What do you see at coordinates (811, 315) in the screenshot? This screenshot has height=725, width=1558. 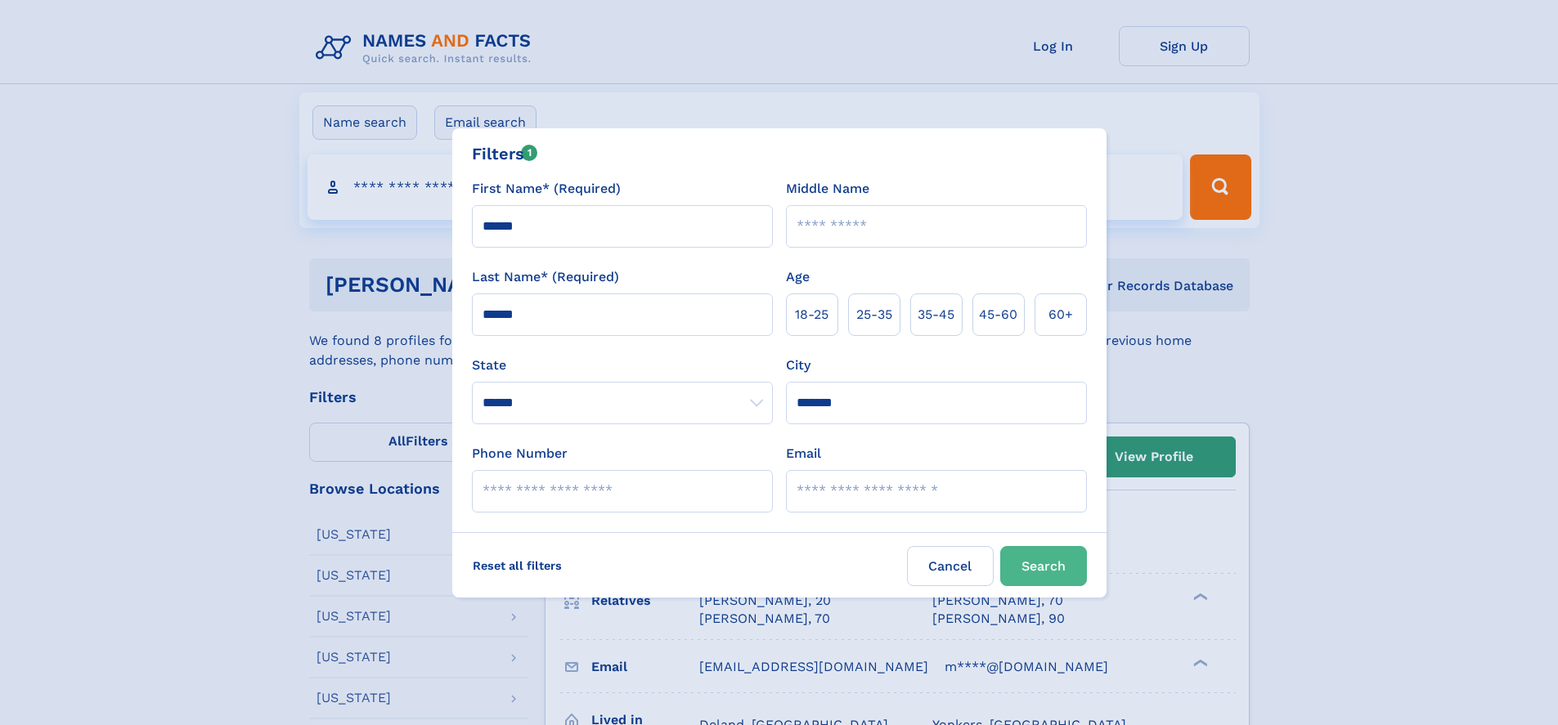 I see `span: 18‑25` at bounding box center [811, 315].